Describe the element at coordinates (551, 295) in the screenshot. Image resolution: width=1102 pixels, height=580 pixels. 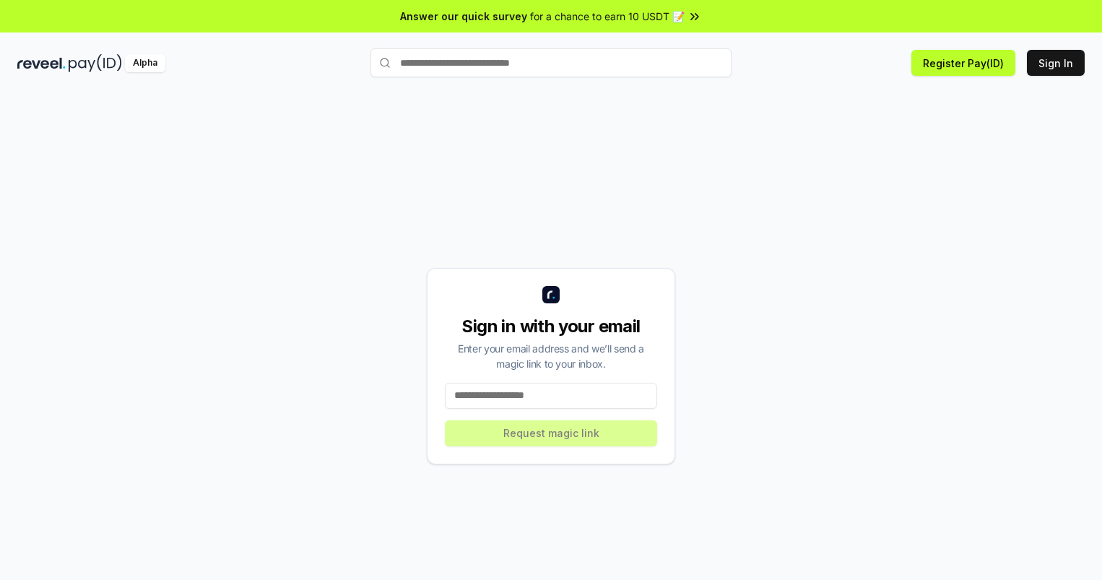
I see `img: logo_small` at that location.